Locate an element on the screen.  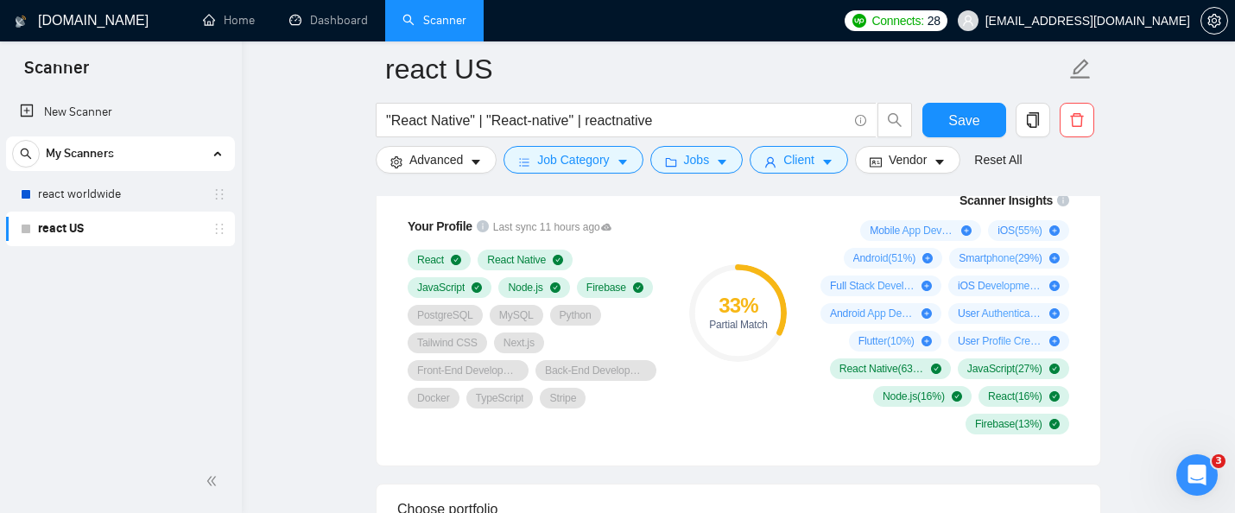
span: MySQL is located at coordinates (516, 315).